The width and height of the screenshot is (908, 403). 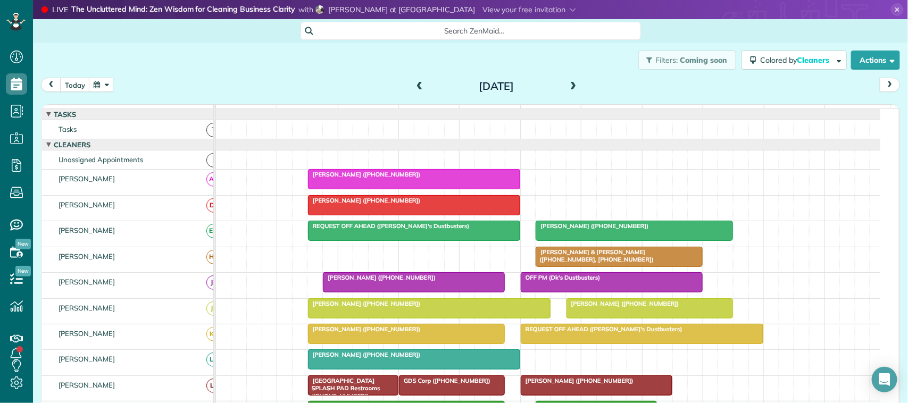 What do you see at coordinates (213, 179) in the screenshot?
I see `span: AS` at bounding box center [213, 179].